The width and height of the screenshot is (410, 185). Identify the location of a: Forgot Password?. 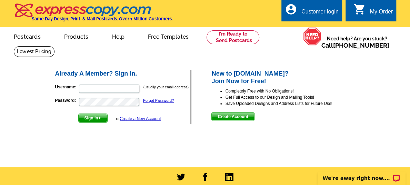
(158, 100).